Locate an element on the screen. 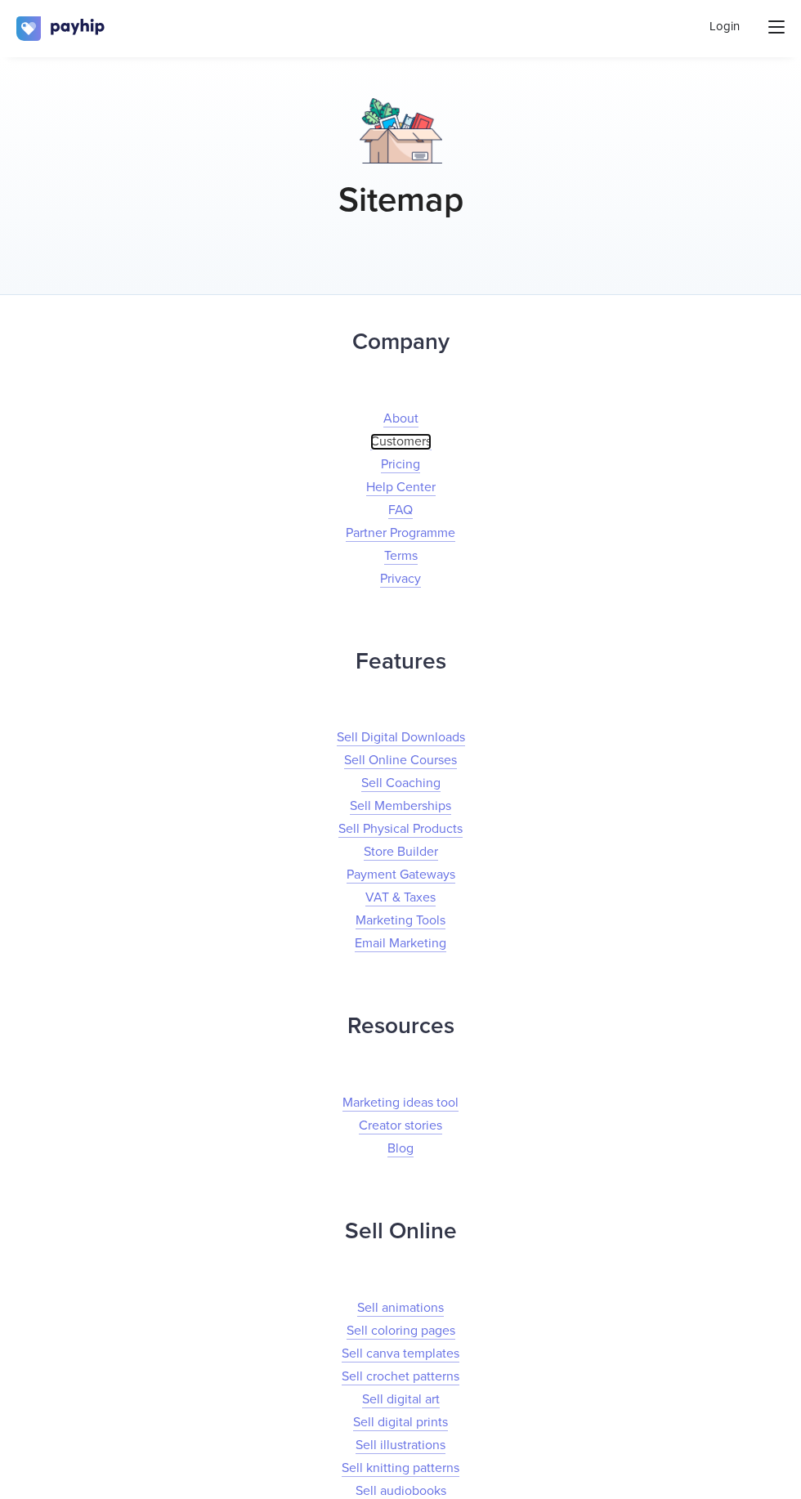 Image resolution: width=801 pixels, height=1499 pixels. a: Creator stories is located at coordinates (401, 1126).